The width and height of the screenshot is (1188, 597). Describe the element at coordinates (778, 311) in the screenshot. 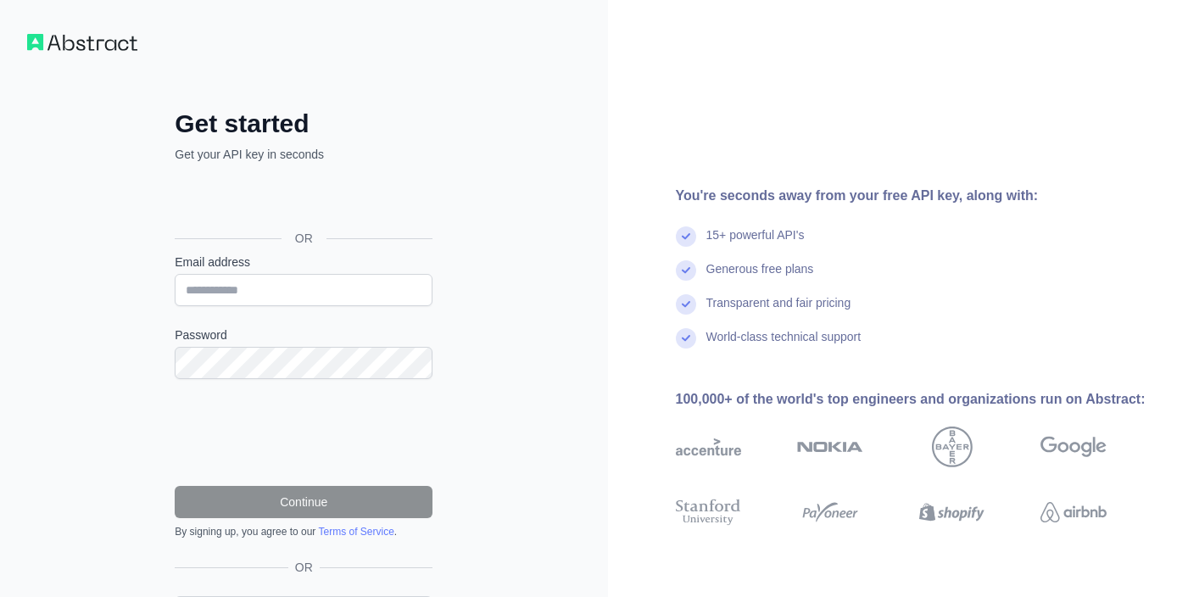

I see `div: Transparent and fair pricing` at that location.